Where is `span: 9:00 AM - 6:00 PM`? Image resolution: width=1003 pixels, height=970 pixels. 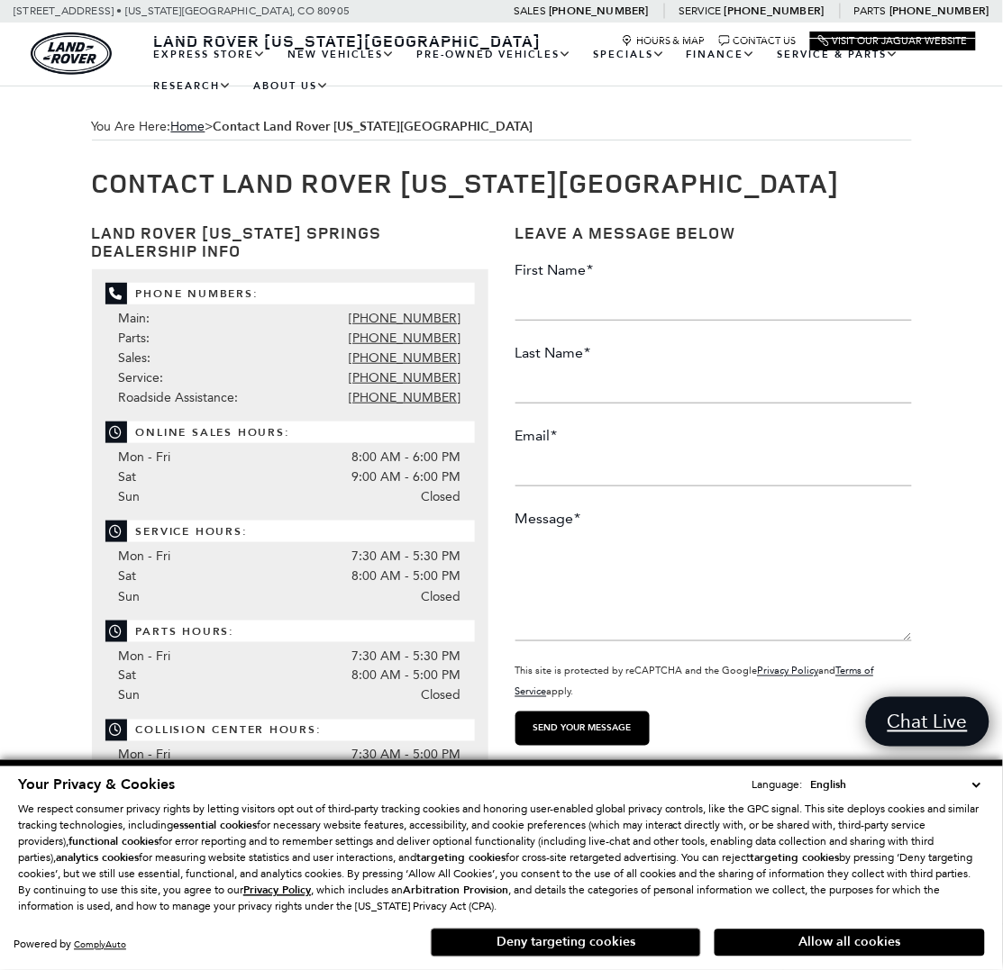 span: 9:00 AM - 6:00 PM is located at coordinates (406, 477).